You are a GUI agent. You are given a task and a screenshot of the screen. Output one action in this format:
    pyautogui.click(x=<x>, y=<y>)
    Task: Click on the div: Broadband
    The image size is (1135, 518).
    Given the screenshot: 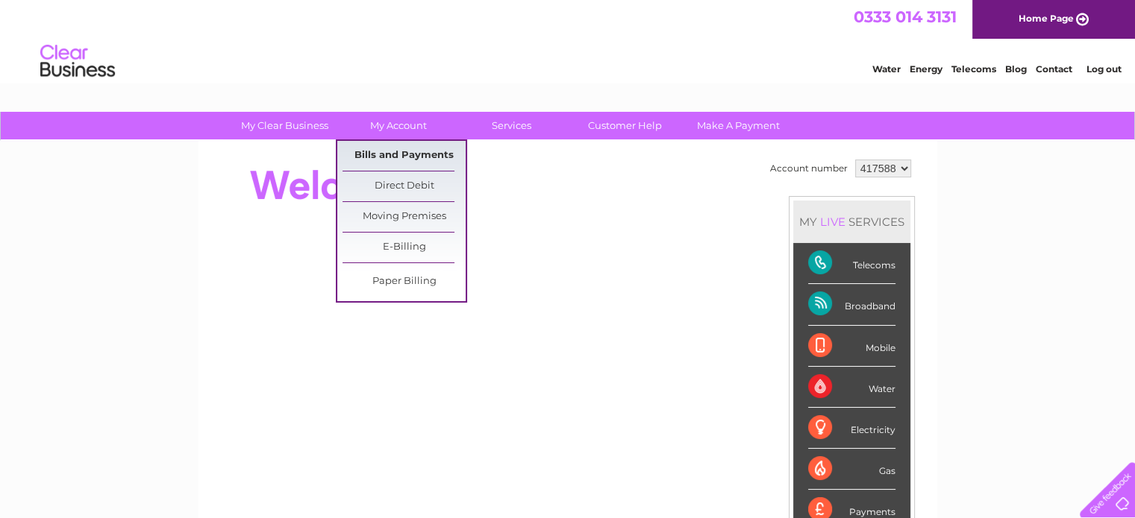 What is the action you would take?
    pyautogui.click(x=851, y=304)
    